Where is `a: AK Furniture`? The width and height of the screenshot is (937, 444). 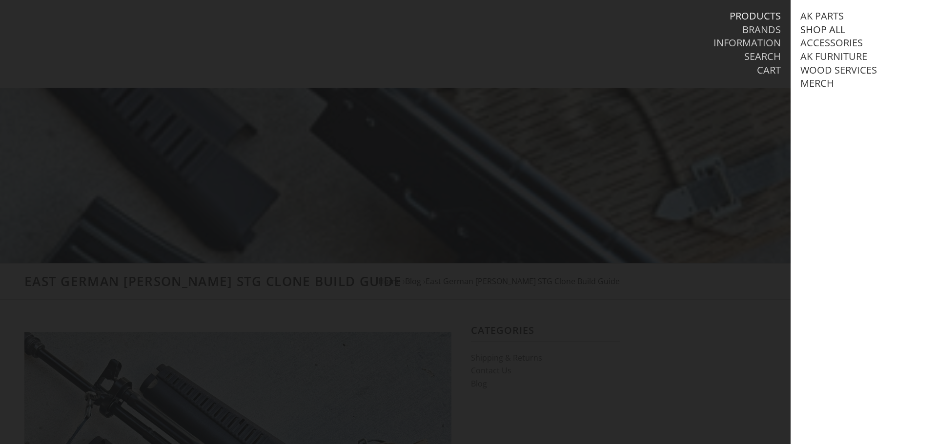
a: AK Furniture is located at coordinates (833, 57).